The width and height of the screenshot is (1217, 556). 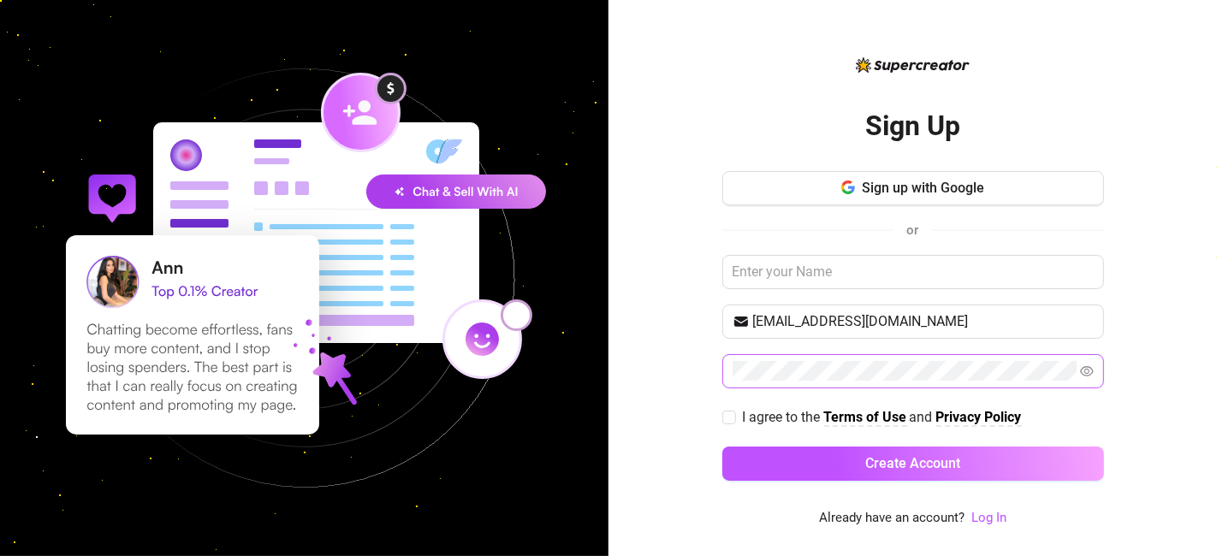 What do you see at coordinates (912, 65) in the screenshot?
I see `img: logo-BBDzfeDw.svg` at bounding box center [912, 65].